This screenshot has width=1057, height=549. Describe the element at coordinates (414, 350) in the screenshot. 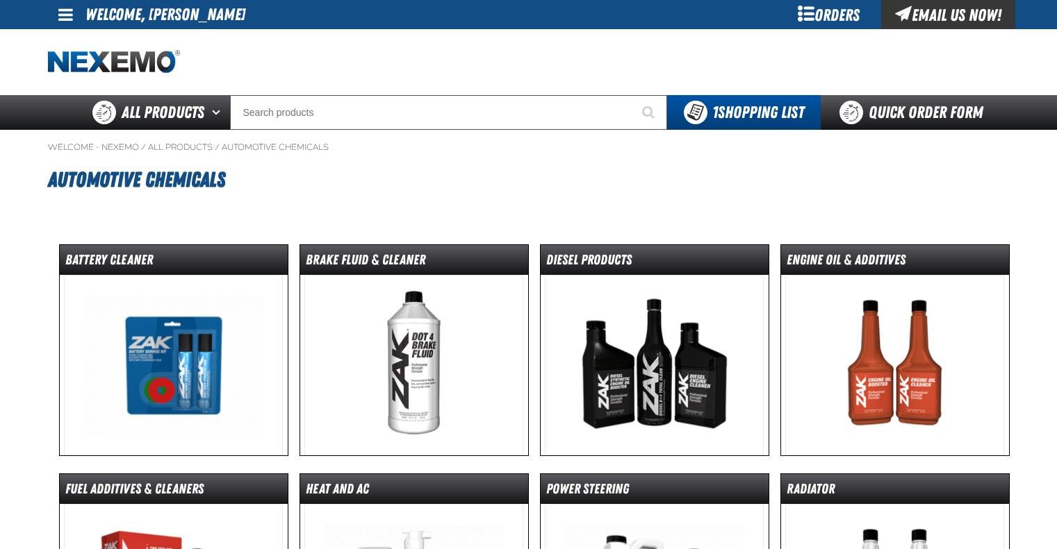

I see `a: Brake Fluid & Cleaner` at that location.